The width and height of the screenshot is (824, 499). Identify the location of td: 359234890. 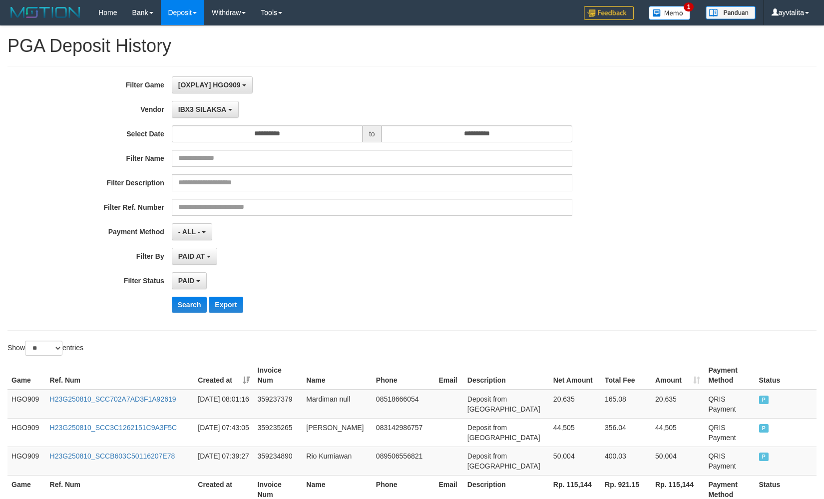
(278, 460).